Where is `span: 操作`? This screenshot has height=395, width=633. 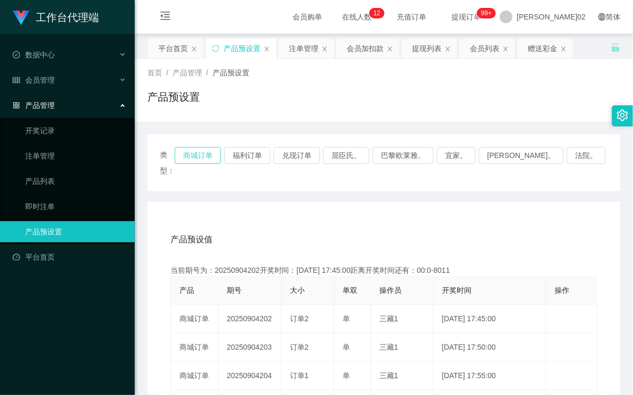 span: 操作 is located at coordinates (562, 290).